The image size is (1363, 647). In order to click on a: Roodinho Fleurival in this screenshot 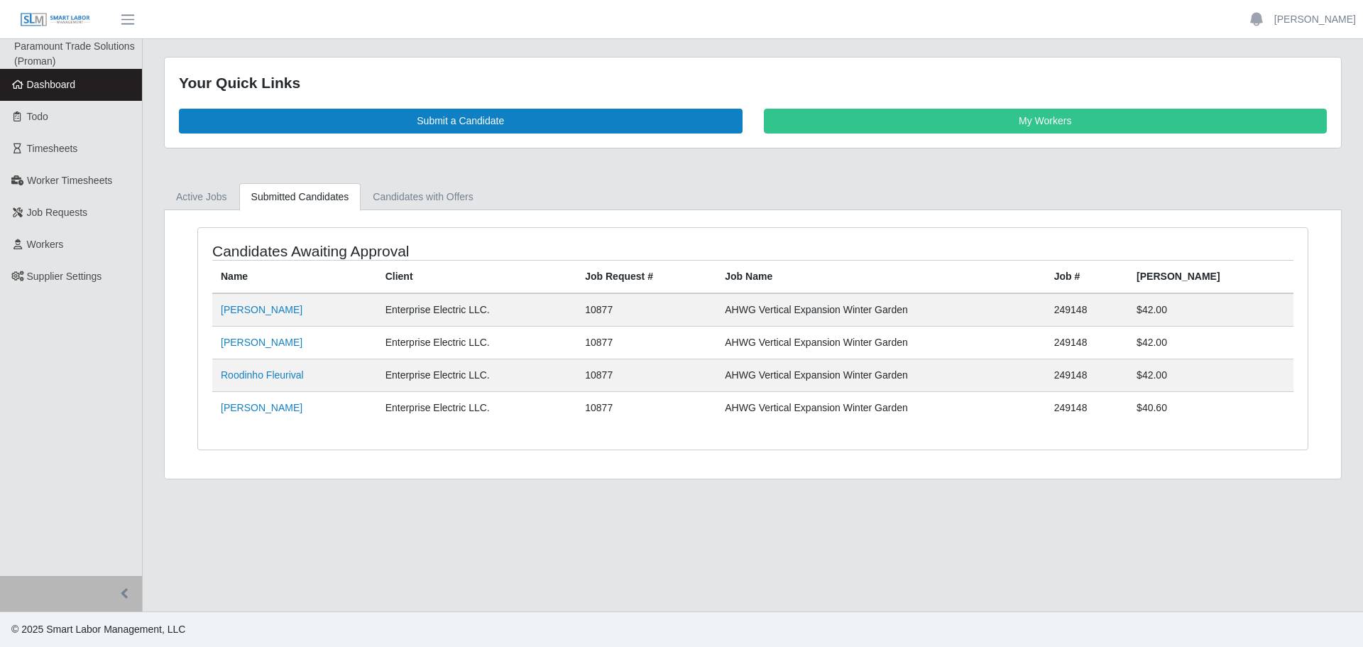, I will do `click(262, 375)`.